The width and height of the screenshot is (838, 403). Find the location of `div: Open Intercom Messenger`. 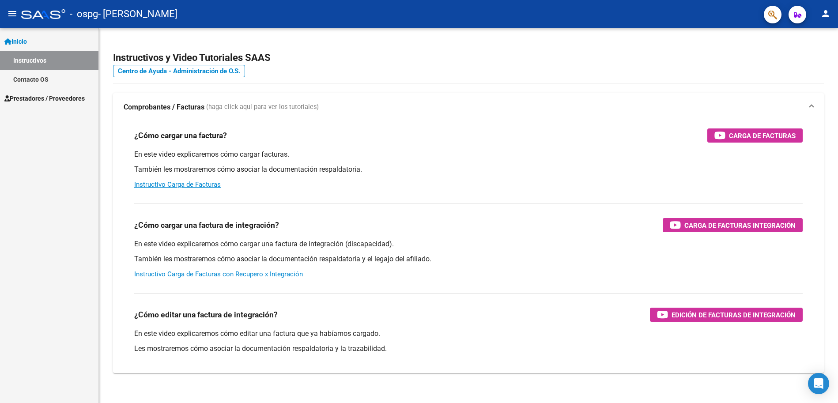

div: Open Intercom Messenger is located at coordinates (818, 384).